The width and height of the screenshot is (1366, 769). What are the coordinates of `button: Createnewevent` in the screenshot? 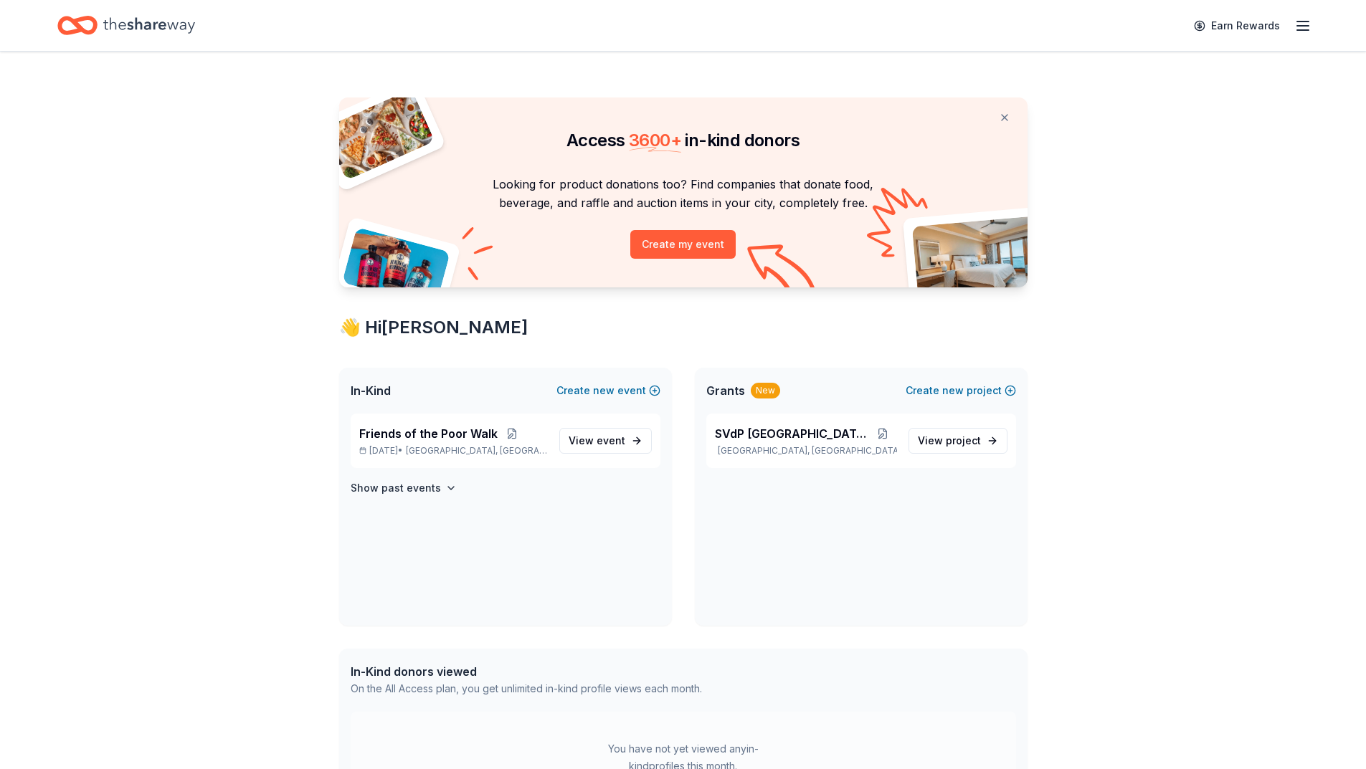 It's located at (608, 391).